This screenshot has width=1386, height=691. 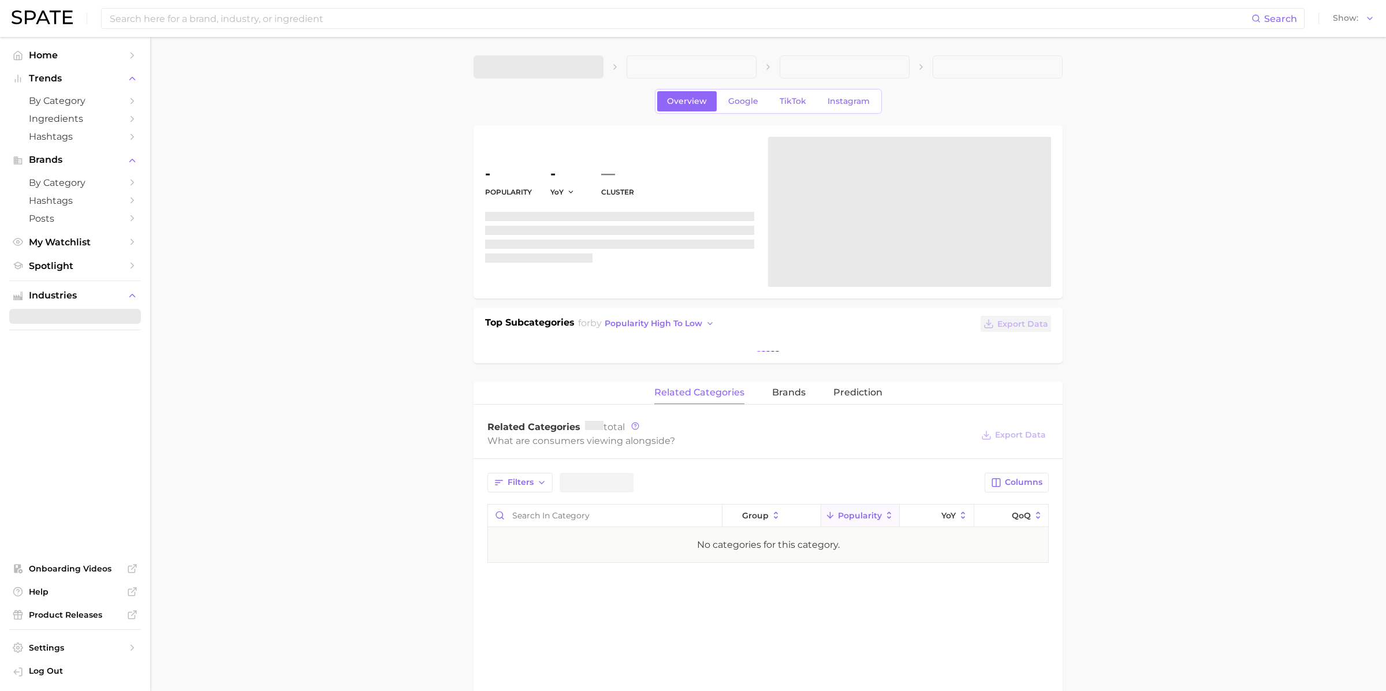 What do you see at coordinates (530, 325) in the screenshot?
I see `h1: Top Subcategories` at bounding box center [530, 325].